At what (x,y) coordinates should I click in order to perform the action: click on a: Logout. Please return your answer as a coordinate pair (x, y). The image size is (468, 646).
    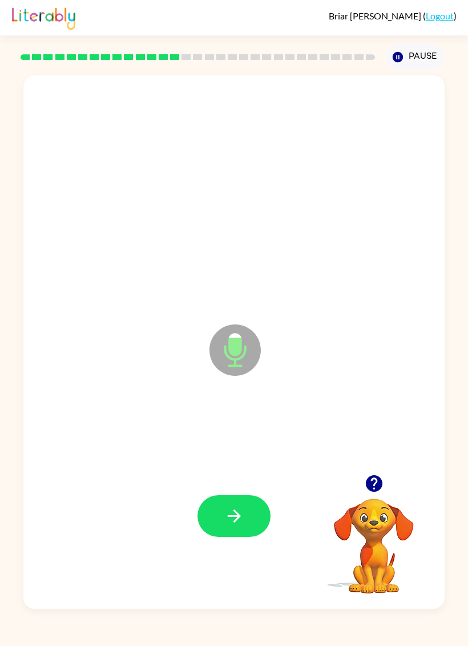
    Looking at the image, I should click on (439, 15).